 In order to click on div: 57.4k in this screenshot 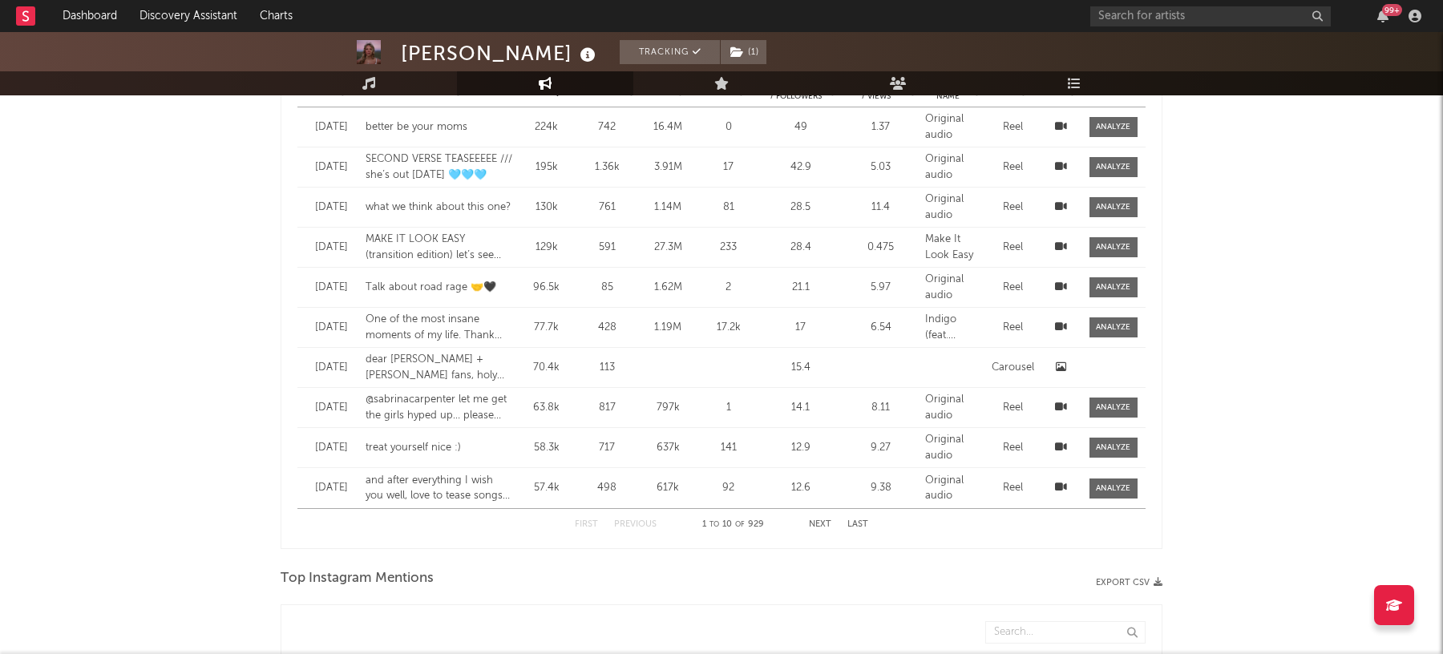, I will do `click(547, 488)`.